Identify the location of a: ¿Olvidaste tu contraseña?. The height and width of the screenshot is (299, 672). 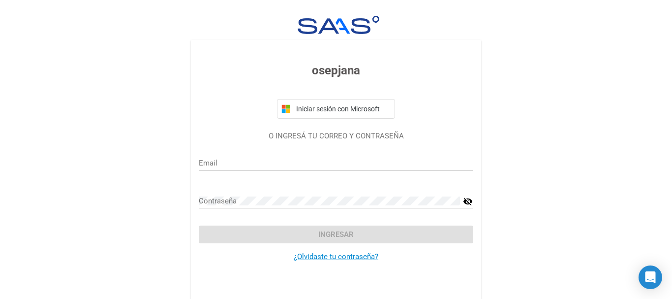
(336, 256).